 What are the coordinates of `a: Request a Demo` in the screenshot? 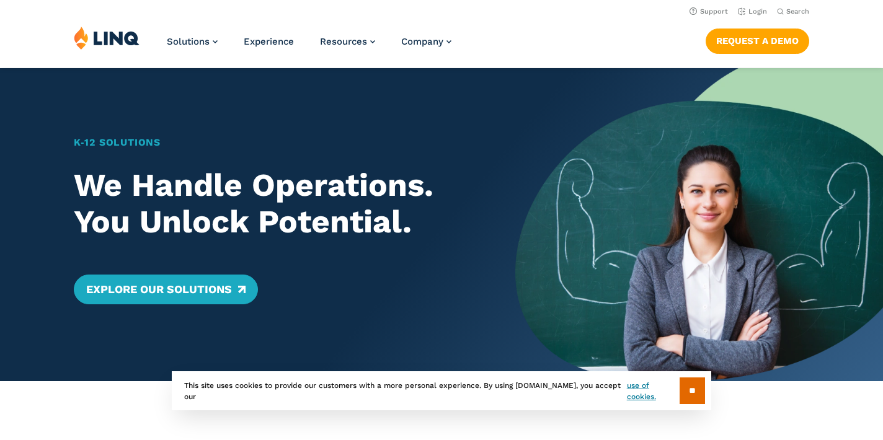 It's located at (757, 41).